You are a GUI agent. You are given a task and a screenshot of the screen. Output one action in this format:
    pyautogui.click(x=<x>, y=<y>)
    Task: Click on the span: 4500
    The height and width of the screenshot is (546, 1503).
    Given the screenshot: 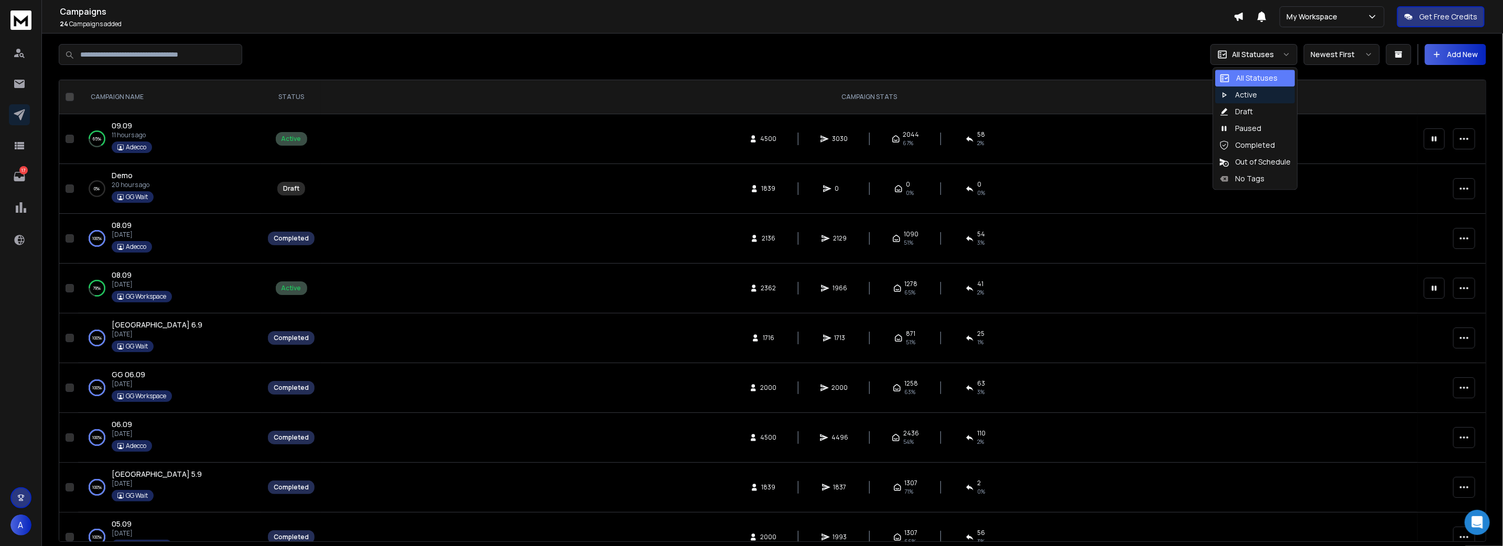 What is the action you would take?
    pyautogui.click(x=768, y=438)
    